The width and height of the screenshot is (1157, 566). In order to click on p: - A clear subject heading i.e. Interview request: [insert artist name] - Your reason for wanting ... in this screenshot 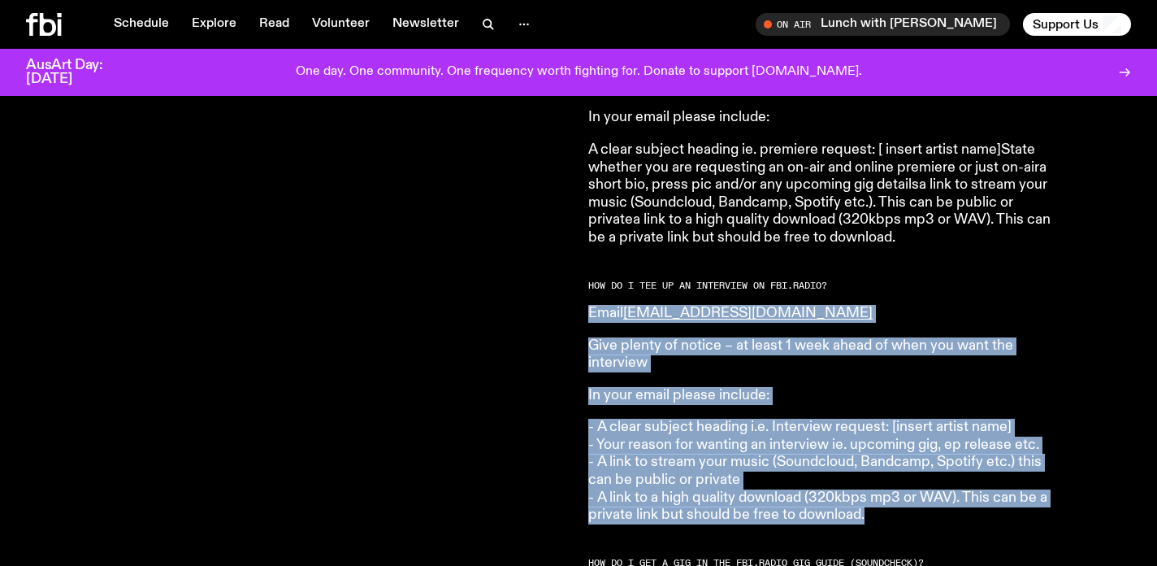, I will do `click(822, 471)`.